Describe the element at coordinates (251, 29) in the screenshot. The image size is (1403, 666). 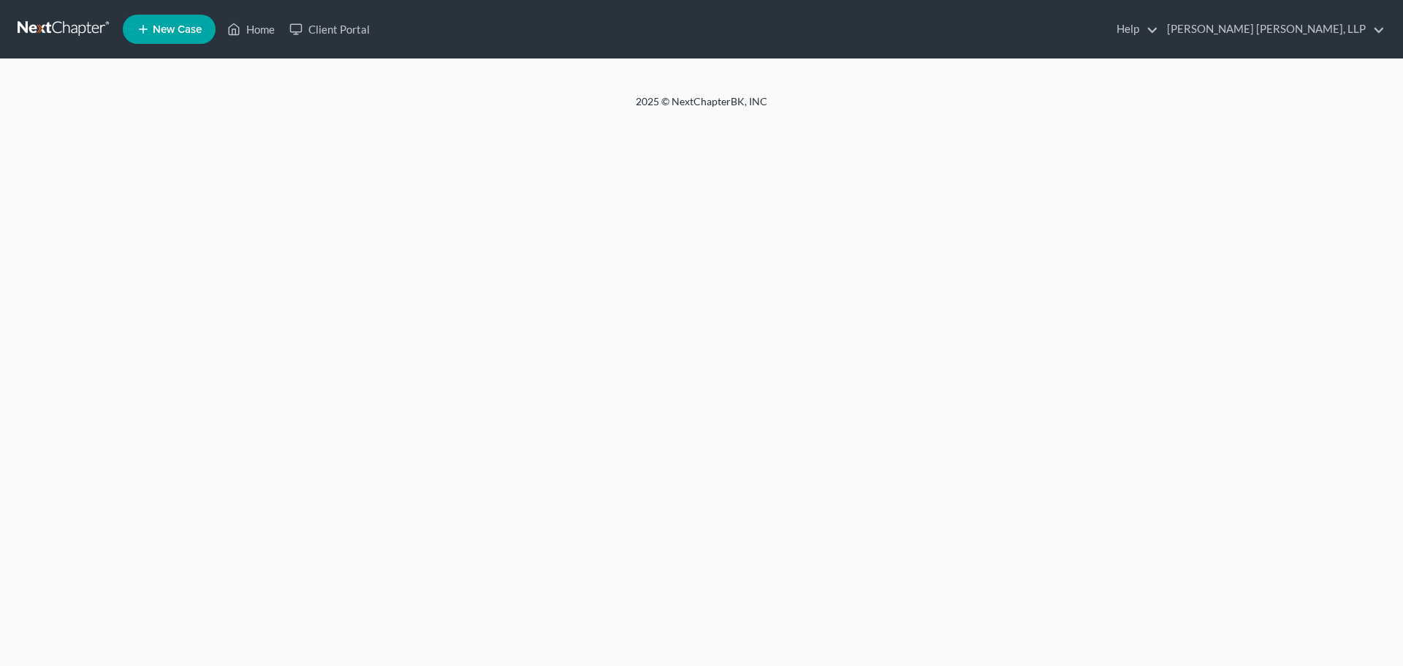
I see `a: Home` at that location.